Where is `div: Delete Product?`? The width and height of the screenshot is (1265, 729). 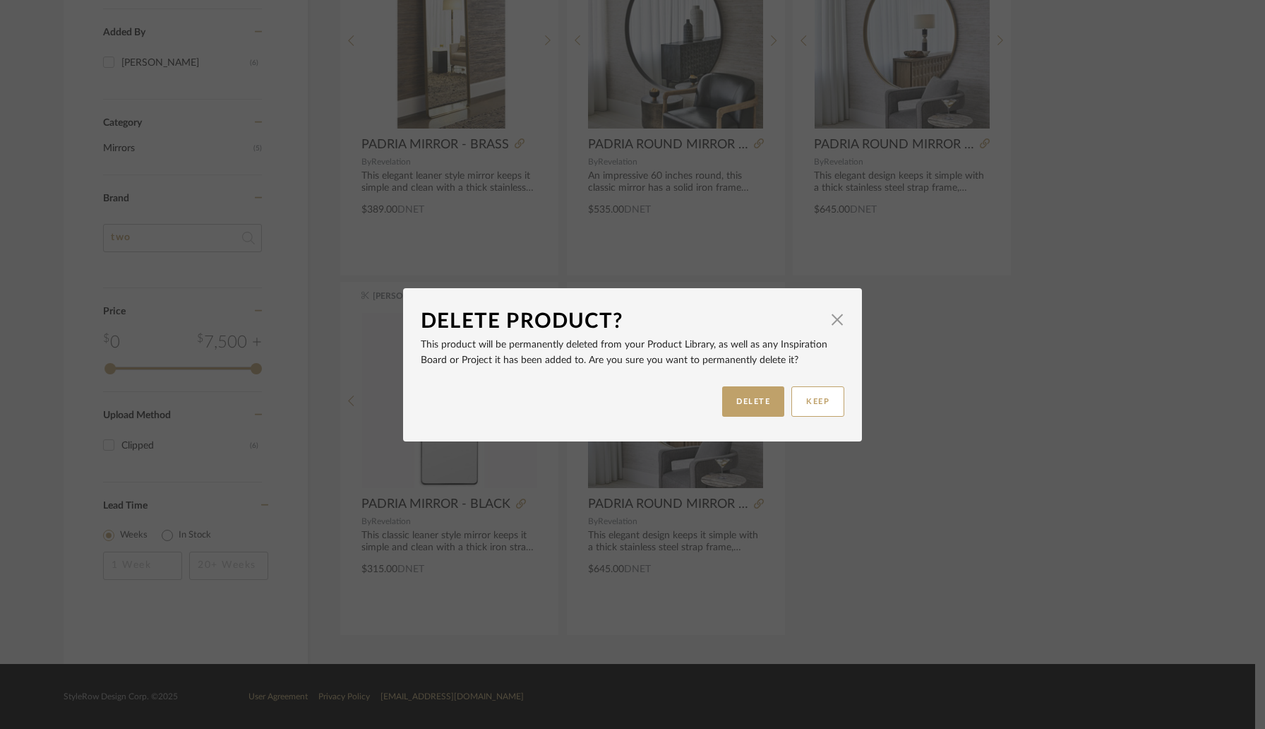
div: Delete Product? is located at coordinates (622, 321).